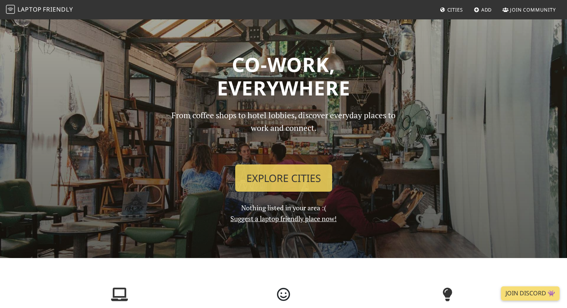 The height and width of the screenshot is (308, 567). Describe the element at coordinates (284, 166) in the screenshot. I see `div: Nothing listed in your area :(` at that location.